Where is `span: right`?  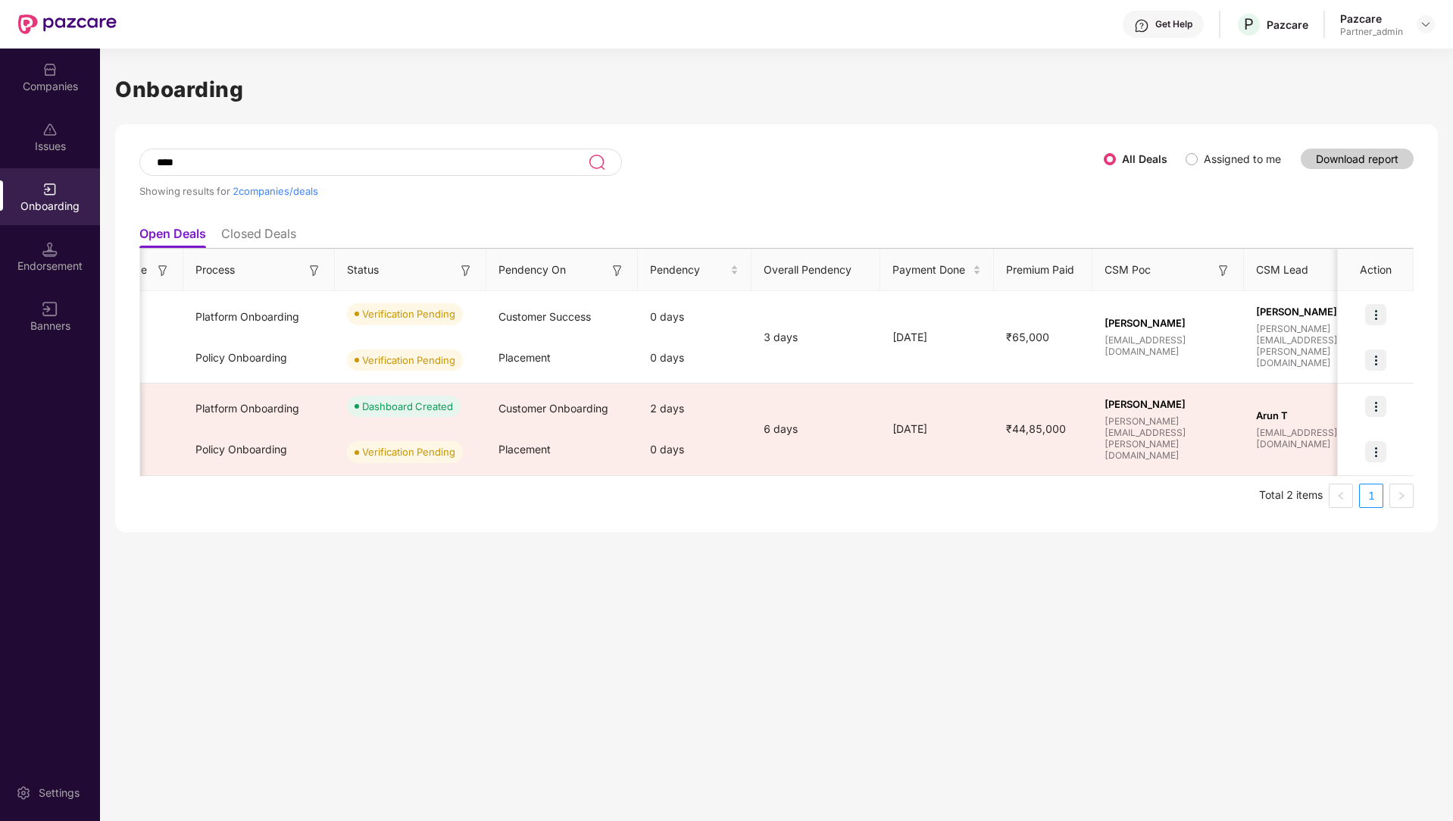 span: right is located at coordinates (1402, 496).